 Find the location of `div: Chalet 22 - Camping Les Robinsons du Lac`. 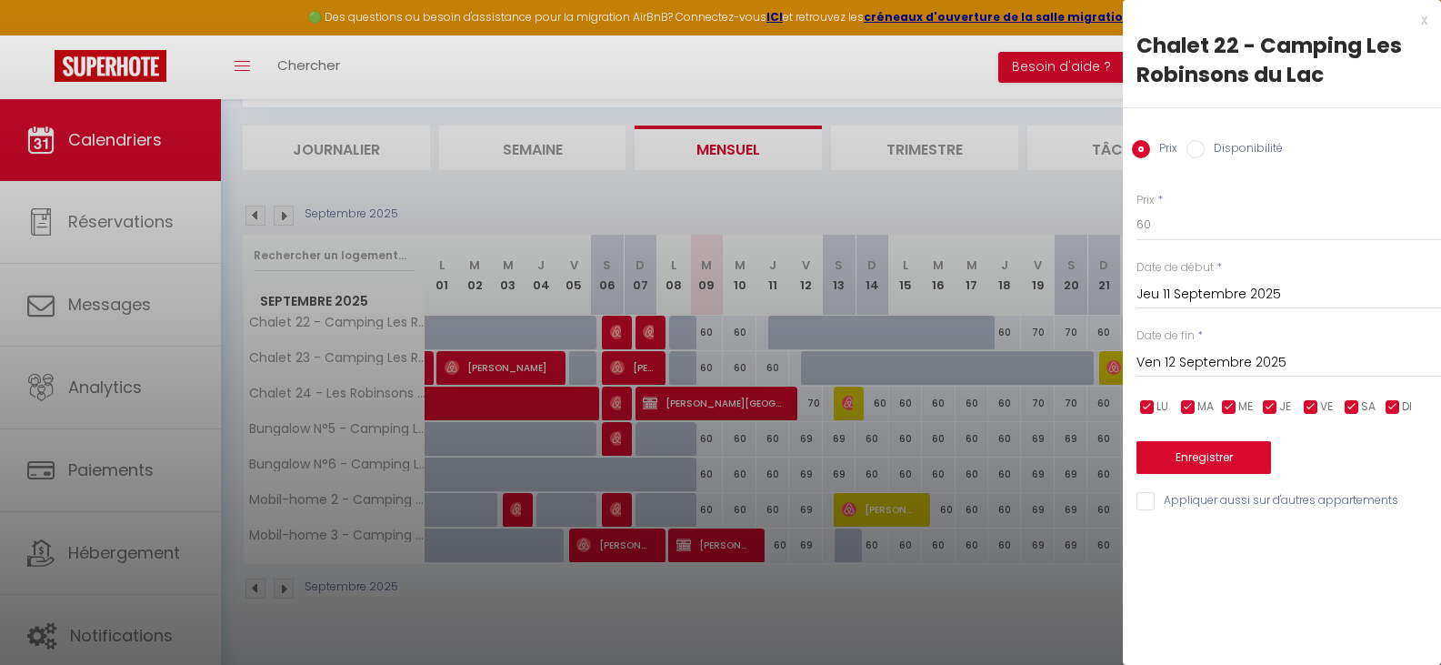

div: Chalet 22 - Camping Les Robinsons du Lac is located at coordinates (1282, 60).